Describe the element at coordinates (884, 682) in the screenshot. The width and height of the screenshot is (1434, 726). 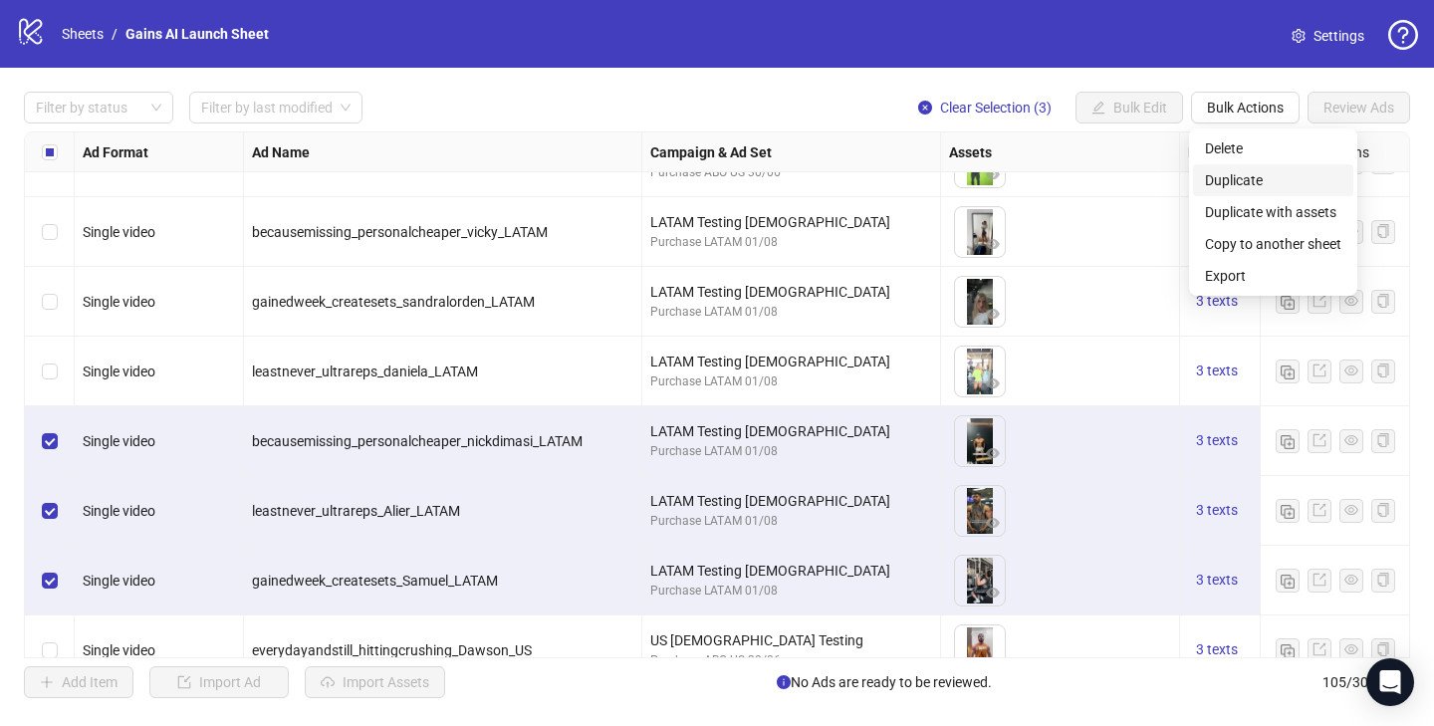
I see `span: No Ads are ready to be reviewed.` at that location.